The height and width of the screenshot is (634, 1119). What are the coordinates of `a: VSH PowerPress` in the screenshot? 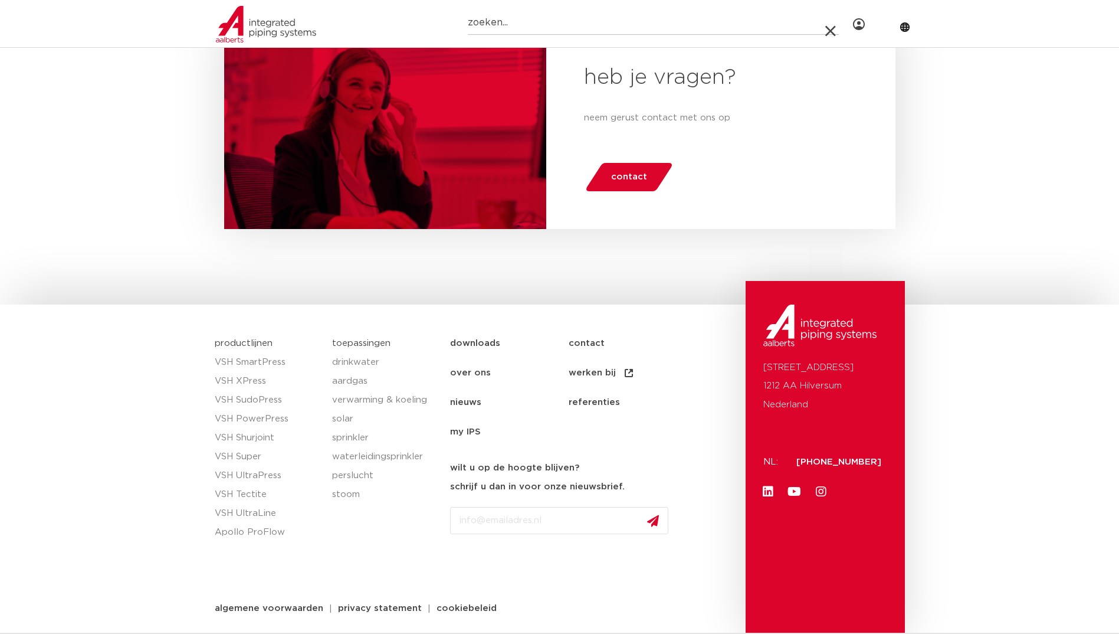 It's located at (268, 419).